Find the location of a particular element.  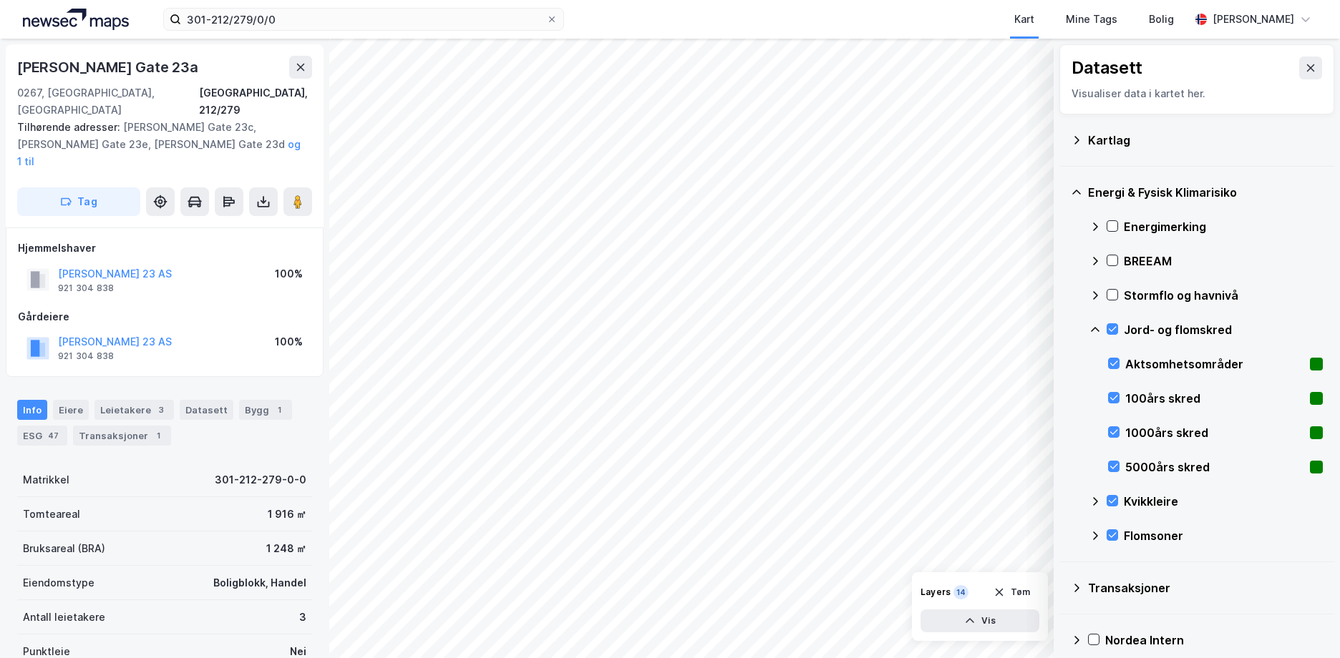

div: Chat Widget is located at coordinates (1304, 624).